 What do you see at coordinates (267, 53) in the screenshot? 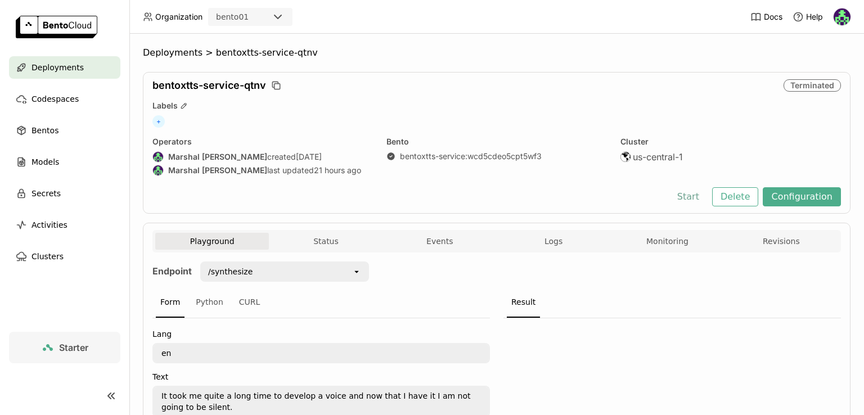
I see `div: bentoxtts-service-qtnv` at bounding box center [267, 53].